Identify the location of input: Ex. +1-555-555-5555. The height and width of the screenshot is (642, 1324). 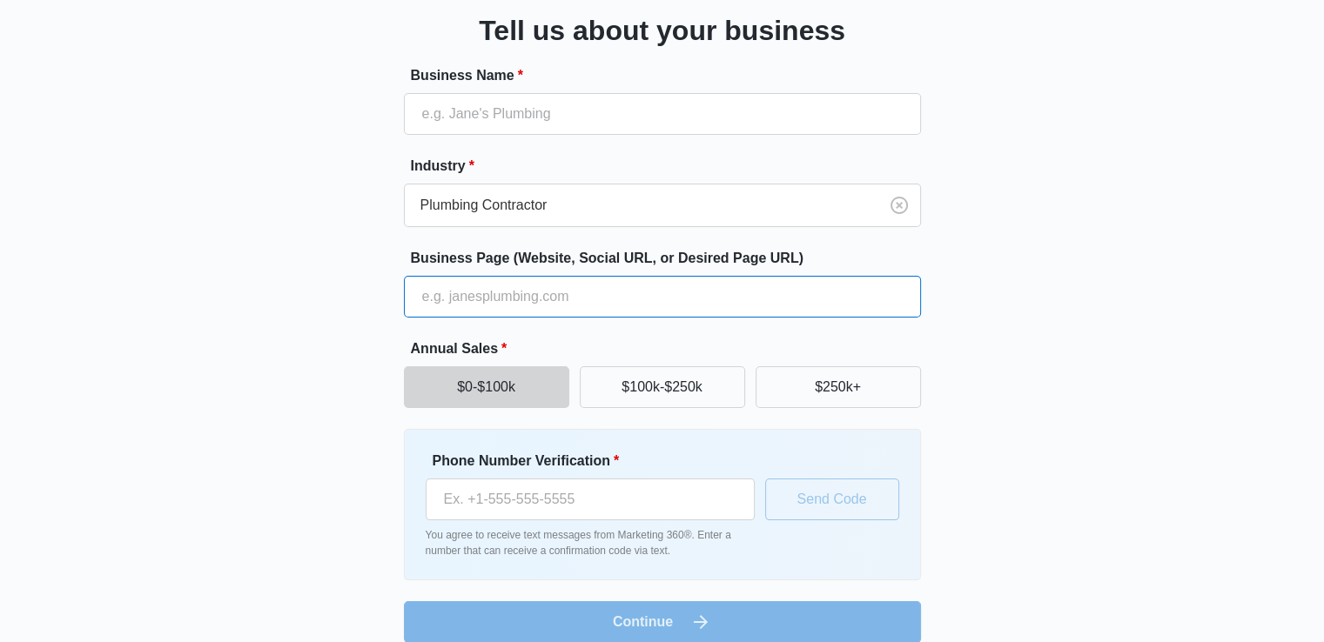
(590, 500).